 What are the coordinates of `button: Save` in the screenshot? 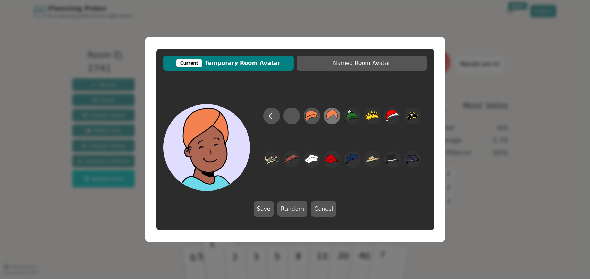 It's located at (264, 209).